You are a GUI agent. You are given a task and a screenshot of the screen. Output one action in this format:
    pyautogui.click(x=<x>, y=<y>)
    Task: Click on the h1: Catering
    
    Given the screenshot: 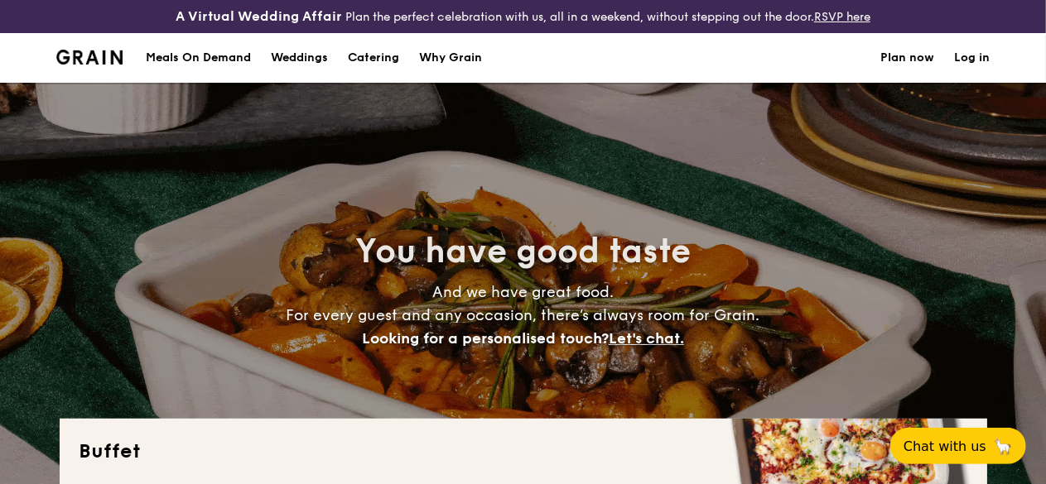 What is the action you would take?
    pyautogui.click(x=373, y=58)
    